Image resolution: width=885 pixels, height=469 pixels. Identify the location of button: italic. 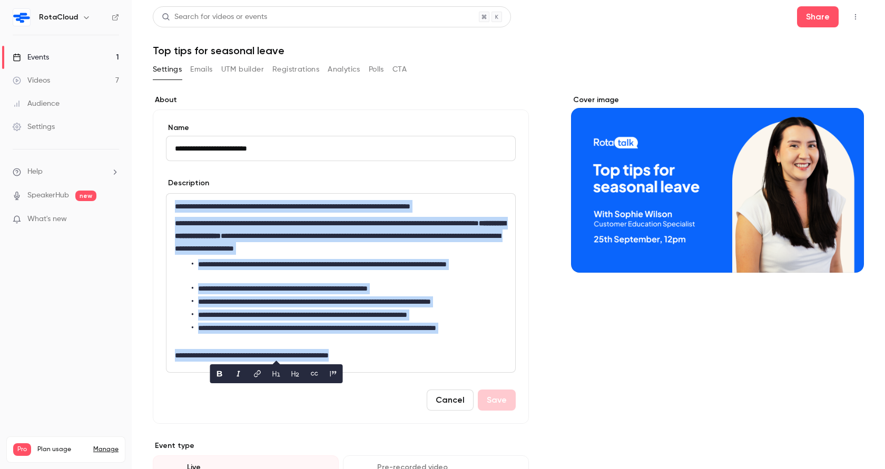
(239, 374).